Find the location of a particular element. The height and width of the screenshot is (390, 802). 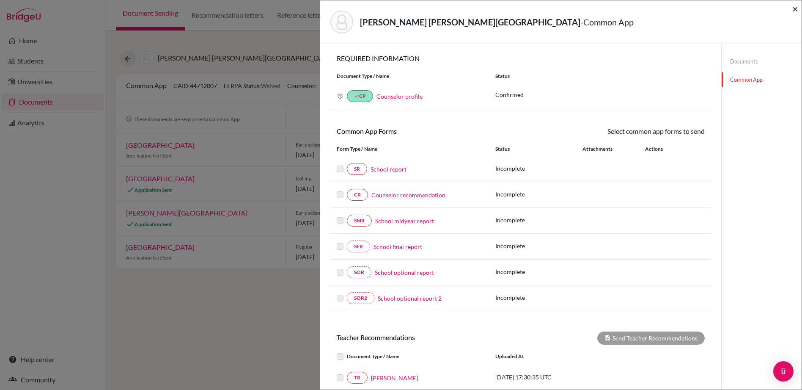

div: Open Intercom Messenger is located at coordinates (784, 371).